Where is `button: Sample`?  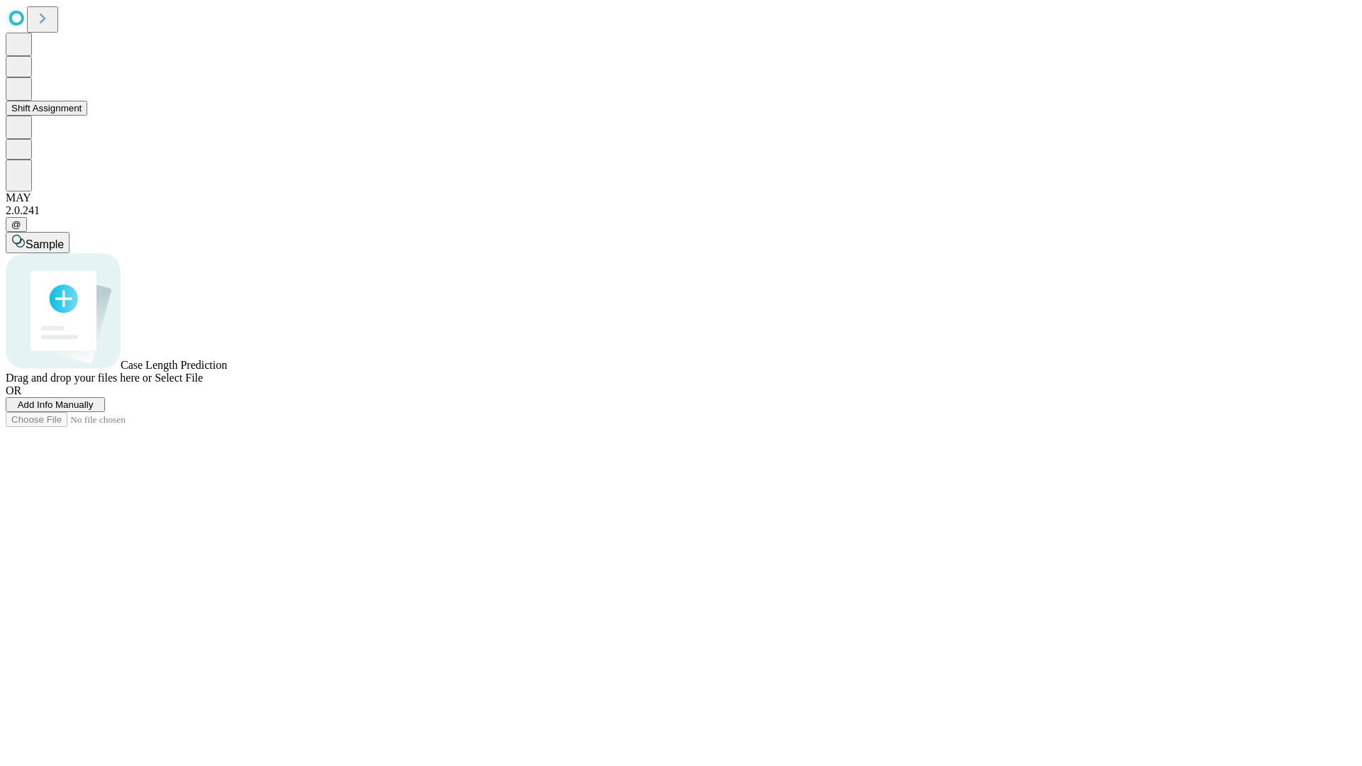 button: Sample is located at coordinates (38, 243).